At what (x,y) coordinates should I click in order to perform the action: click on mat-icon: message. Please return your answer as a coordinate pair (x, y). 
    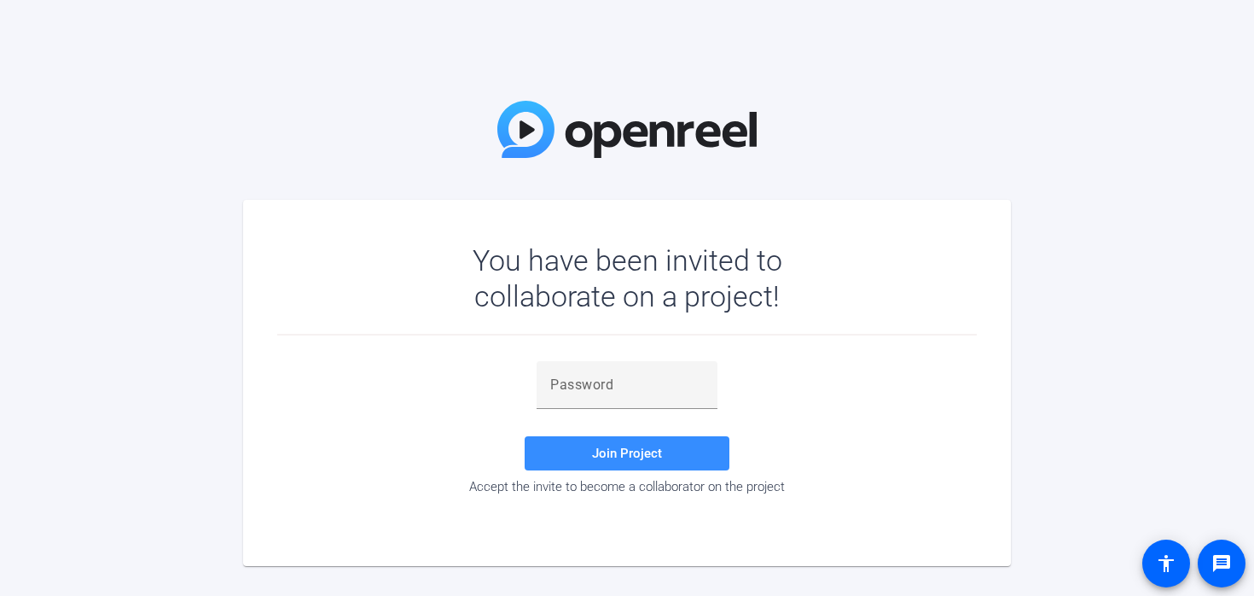
    Looking at the image, I should click on (1222, 563).